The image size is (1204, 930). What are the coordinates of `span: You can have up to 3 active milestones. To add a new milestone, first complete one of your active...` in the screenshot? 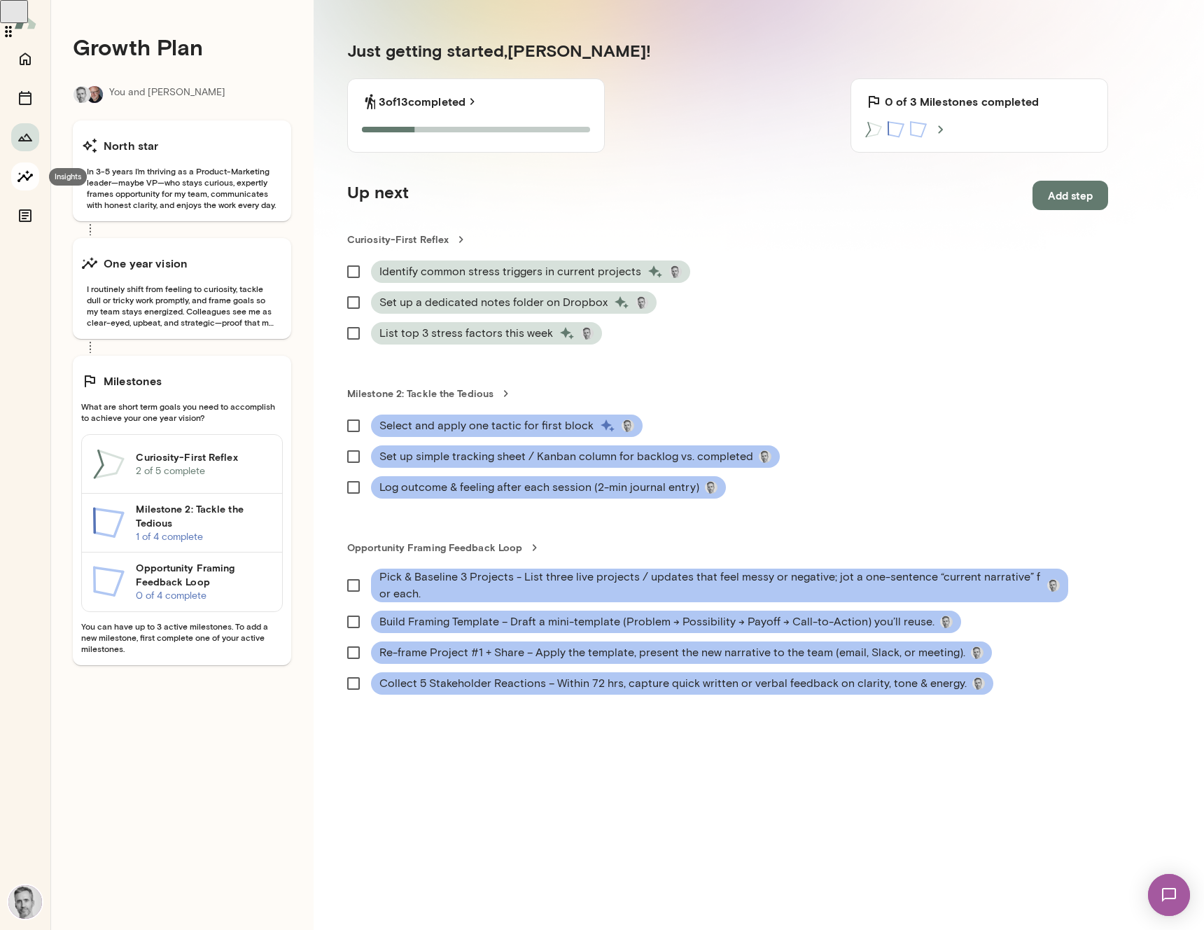 It's located at (182, 637).